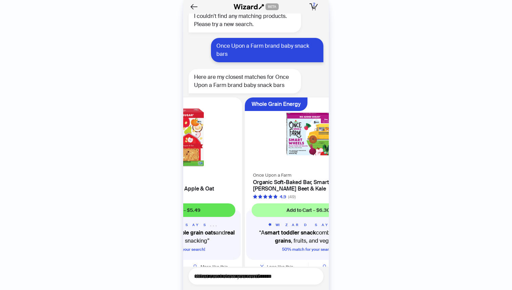  What do you see at coordinates (308, 134) in the screenshot?
I see `img: Organic Soft-Baked Bar, Smart Wheels, Rasp-Berry Beet & Kale` at bounding box center [308, 134].